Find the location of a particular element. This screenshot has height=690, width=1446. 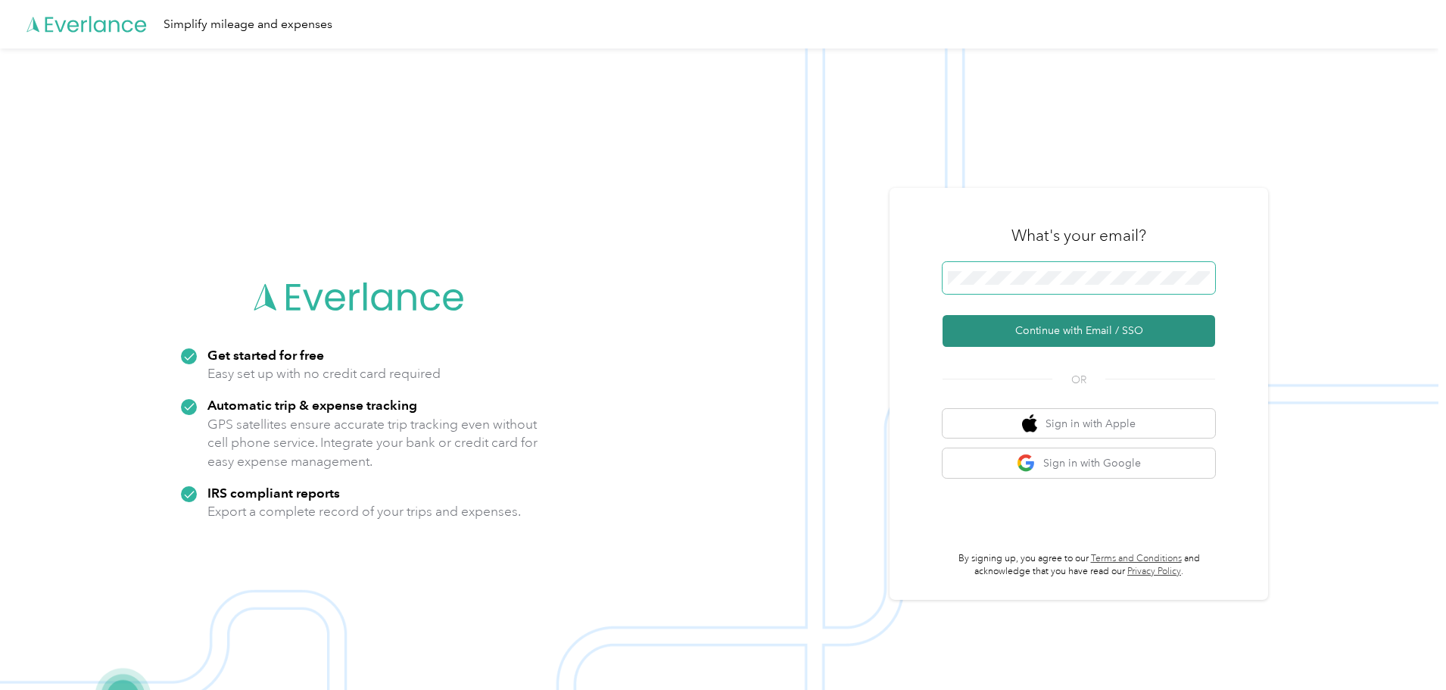

p: By signing up, you agree to our and acknowledge that you have read our . is located at coordinates (1079, 565).